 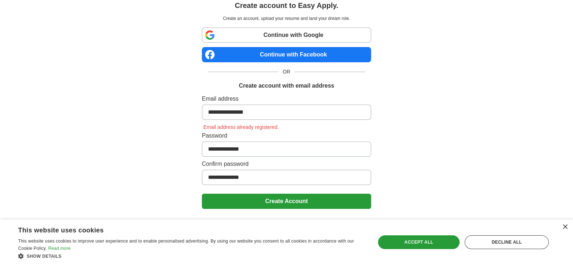 I want to click on div: This website uses cookies, so click(x=182, y=229).